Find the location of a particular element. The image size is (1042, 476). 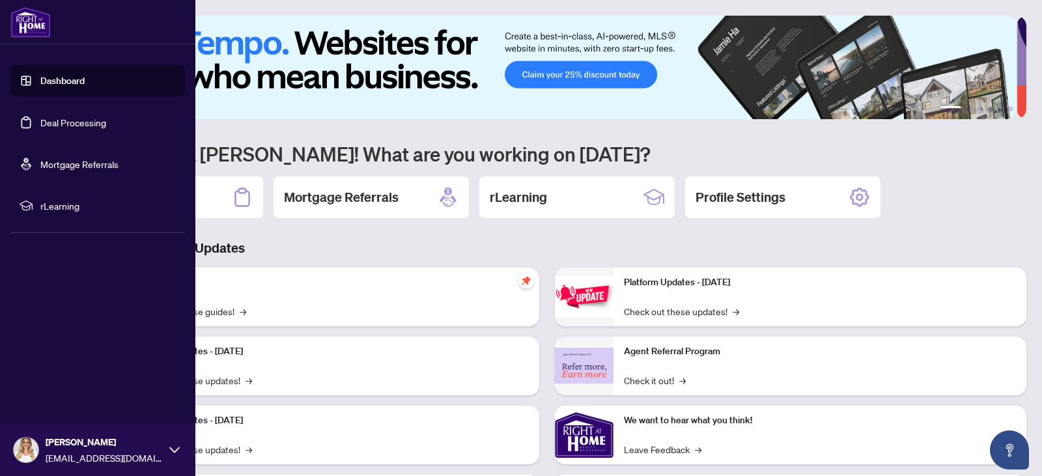

button: 4 is located at coordinates (990, 109).